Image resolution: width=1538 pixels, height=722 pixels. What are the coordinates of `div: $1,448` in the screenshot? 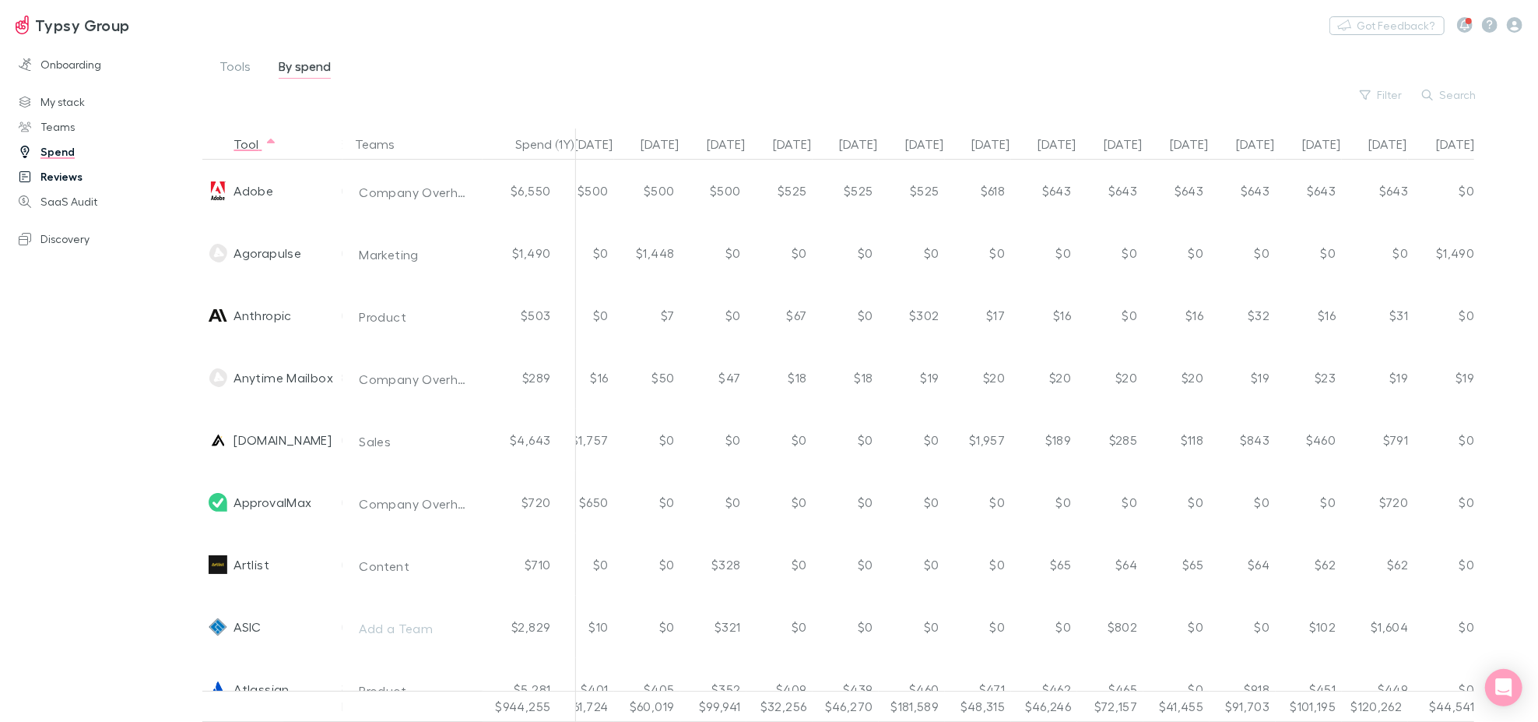 It's located at (647, 253).